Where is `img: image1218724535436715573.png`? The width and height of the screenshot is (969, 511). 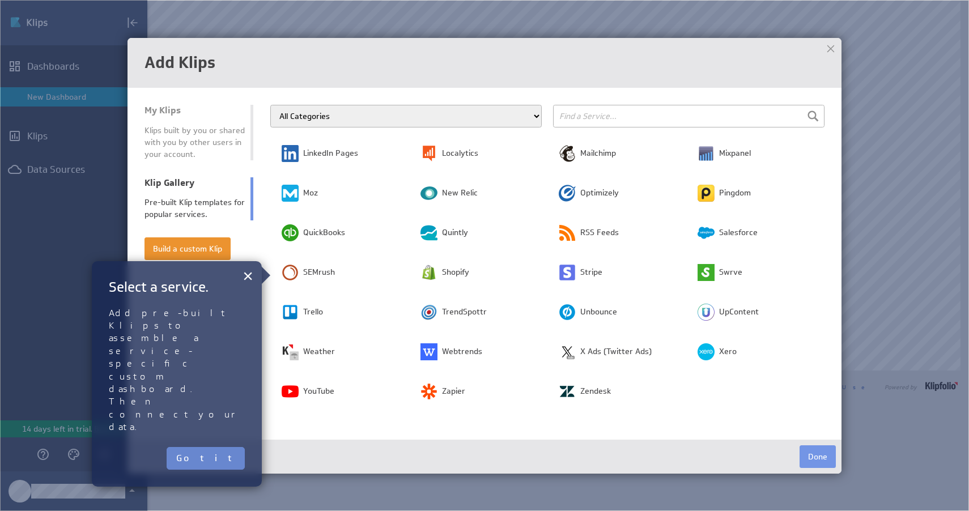
img: image1218724535436715573.png is located at coordinates (429, 312).